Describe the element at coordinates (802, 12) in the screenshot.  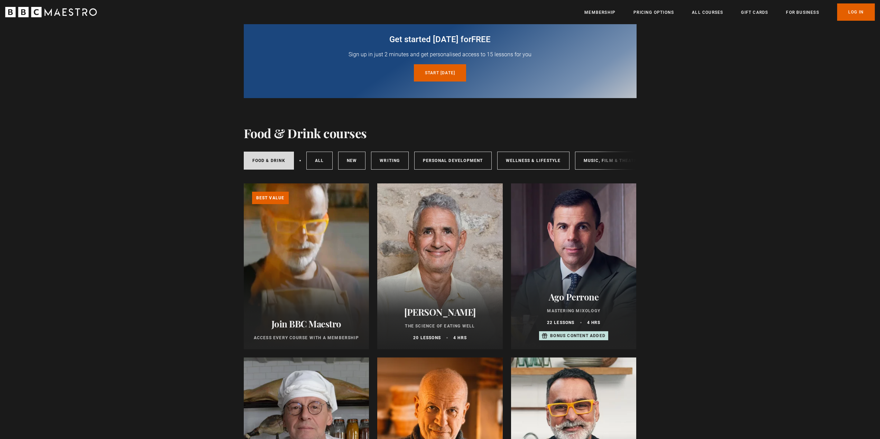
I see `a: For business` at that location.